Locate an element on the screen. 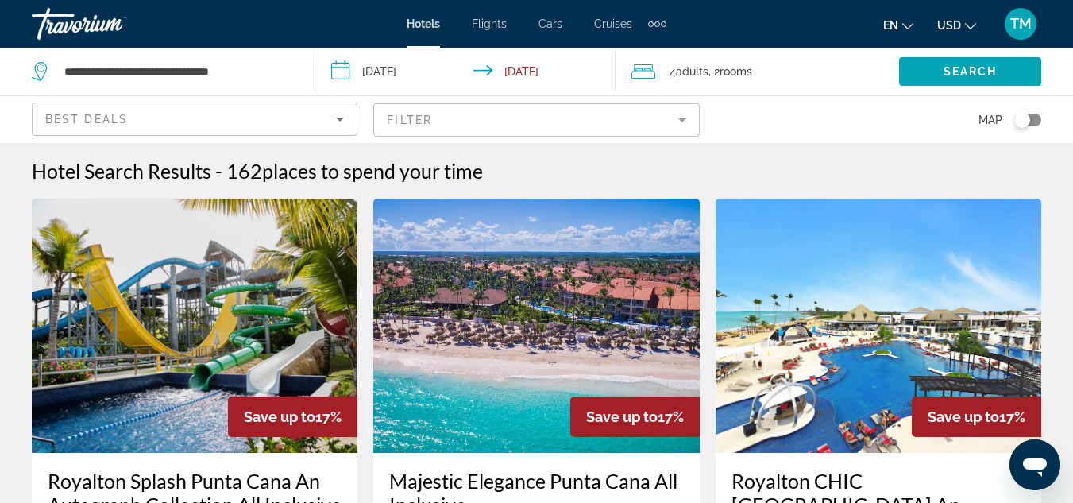  span: Map is located at coordinates (991, 120).